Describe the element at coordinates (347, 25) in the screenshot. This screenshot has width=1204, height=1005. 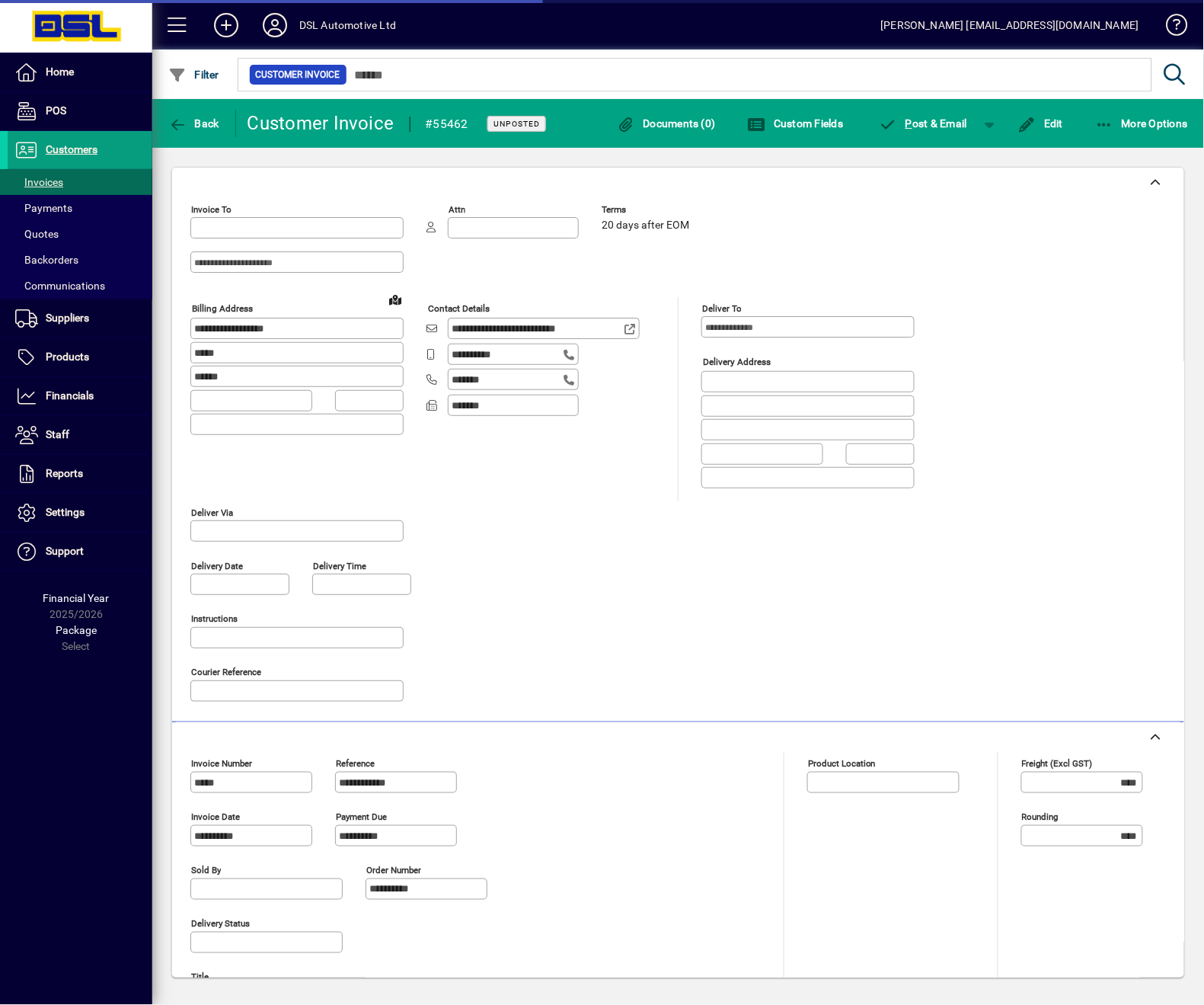
I see `div: DSL Automotive Ltd` at that location.